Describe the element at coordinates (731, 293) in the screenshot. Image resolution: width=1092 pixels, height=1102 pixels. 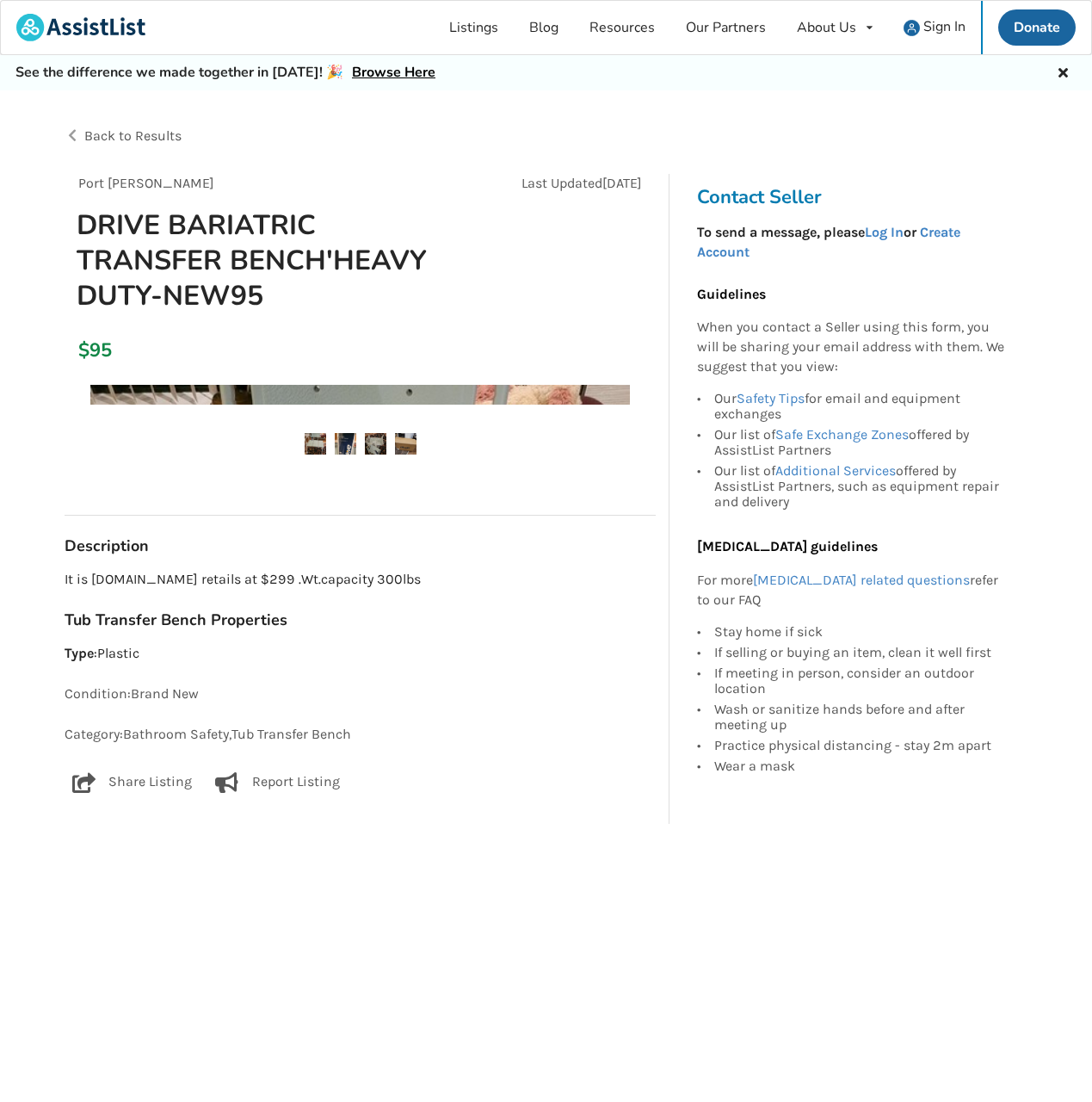
I see `b: Guidelines` at that location.